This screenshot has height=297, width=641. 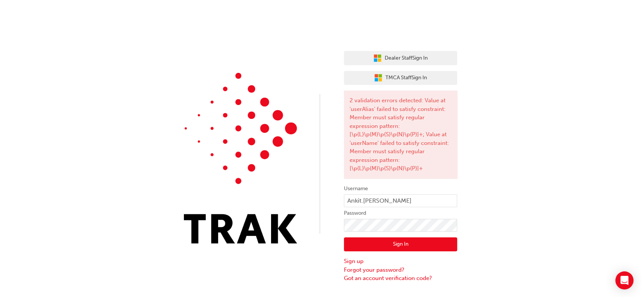 I want to click on div: Open Intercom Messenger, so click(x=624, y=280).